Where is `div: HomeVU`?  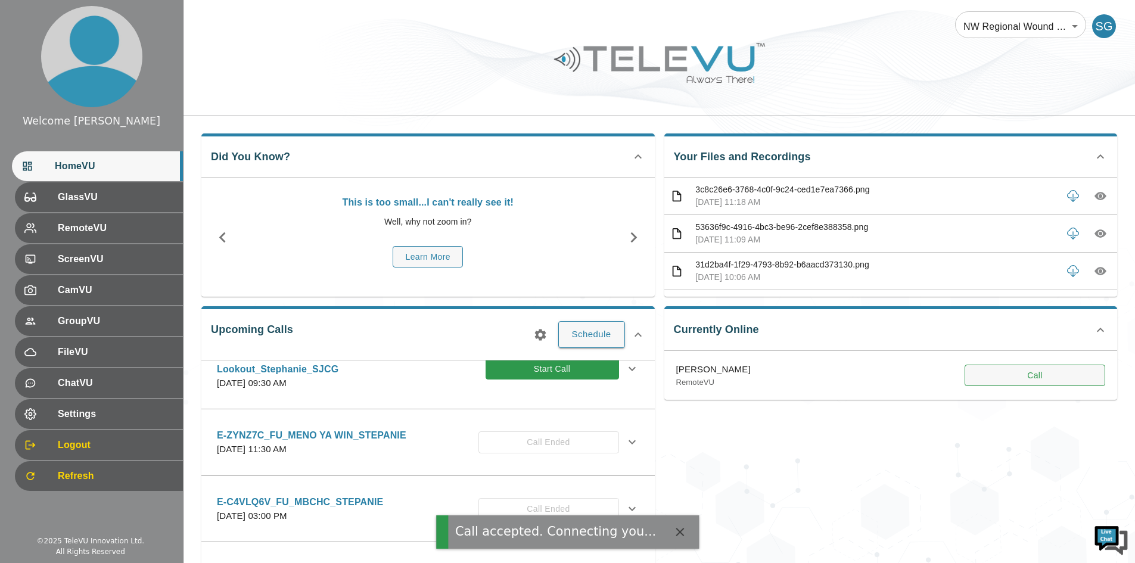
div: HomeVU is located at coordinates (97, 166).